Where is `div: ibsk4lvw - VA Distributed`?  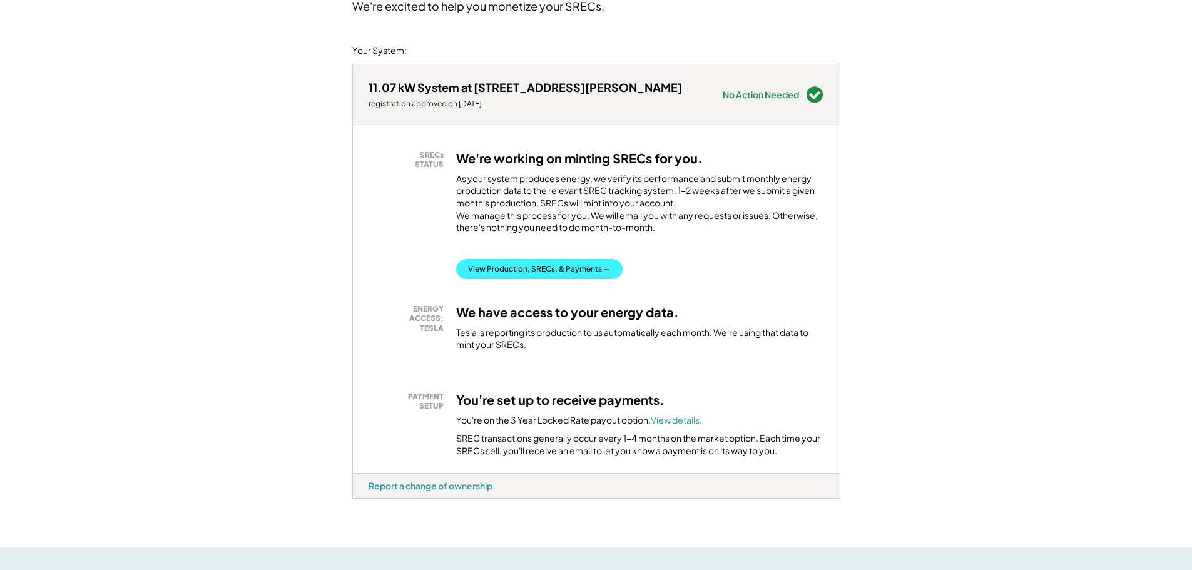
div: ibsk4lvw - VA Distributed is located at coordinates (374, 501).